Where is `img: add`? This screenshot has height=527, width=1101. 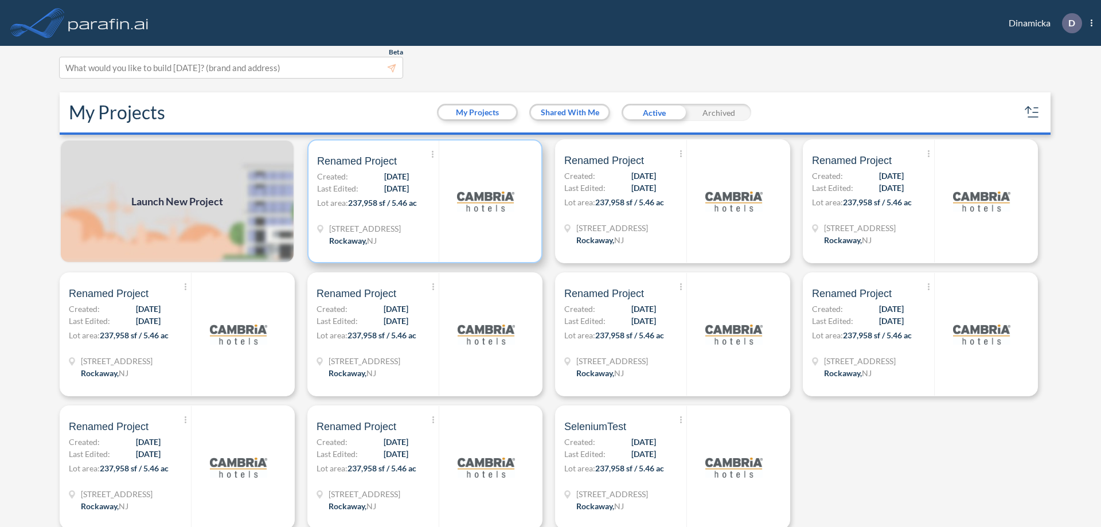 img: add is located at coordinates (177, 201).